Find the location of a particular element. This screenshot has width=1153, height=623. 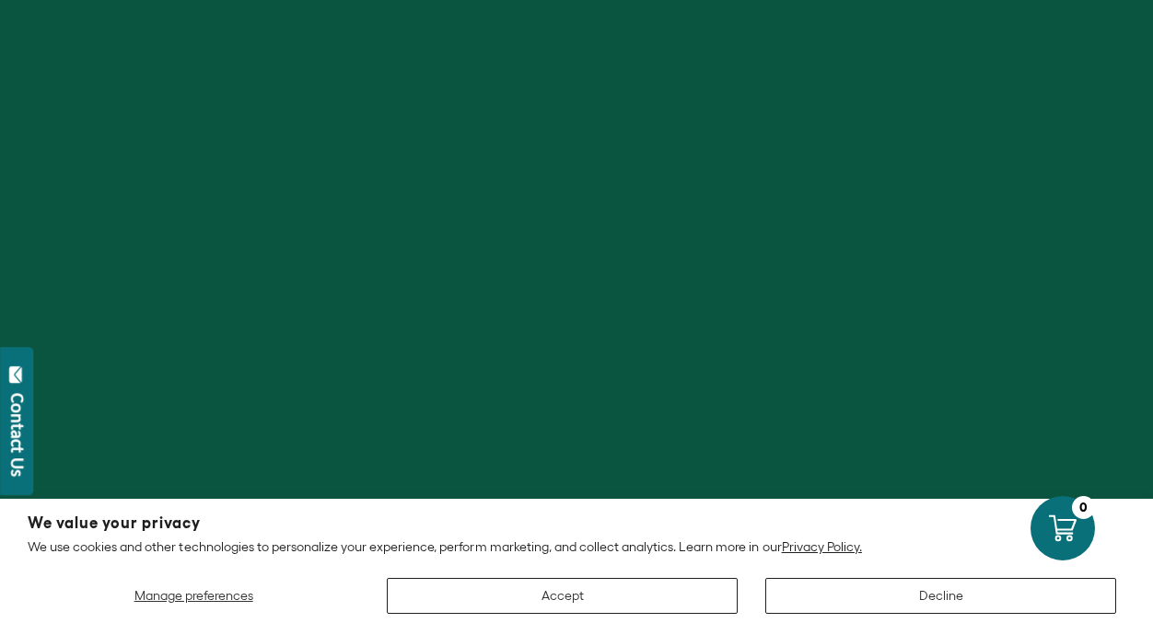

h2: We value your privacy is located at coordinates (576, 523).